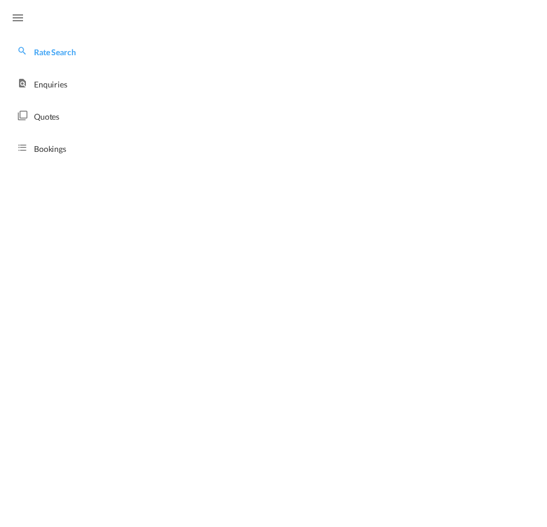 The width and height of the screenshot is (547, 527). Describe the element at coordinates (273, 148) in the screenshot. I see `a: Bookings` at that location.